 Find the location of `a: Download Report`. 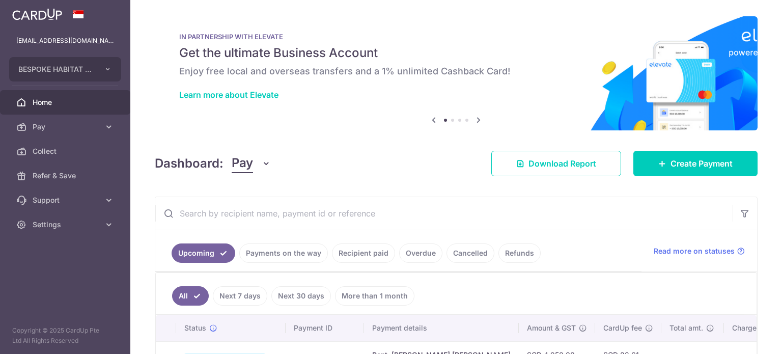

a: Download Report is located at coordinates (556, 163).